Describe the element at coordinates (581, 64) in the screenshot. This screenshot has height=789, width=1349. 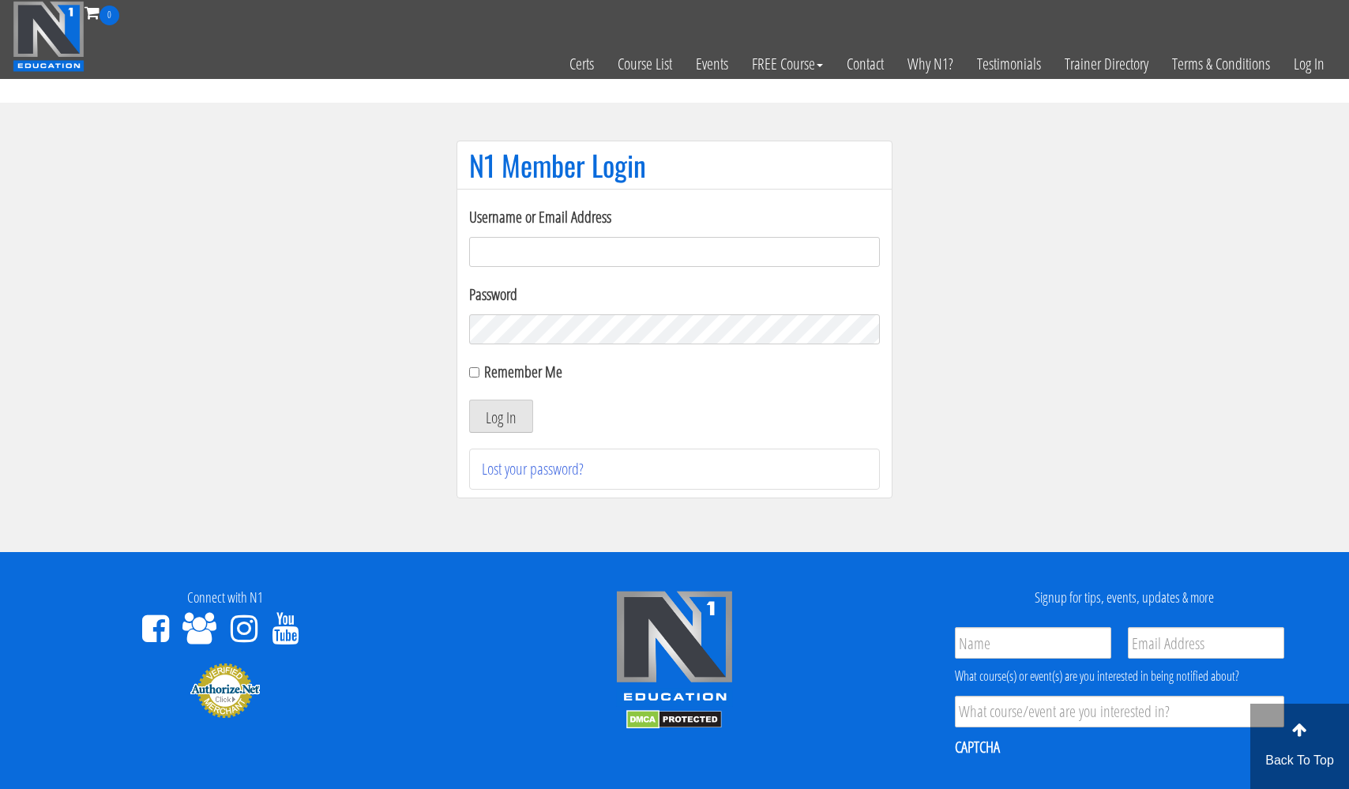
I see `a: Certs` at that location.